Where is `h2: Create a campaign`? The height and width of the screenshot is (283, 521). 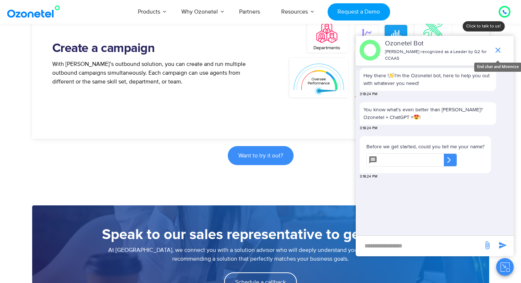 h2: Create a campaign is located at coordinates (157, 49).